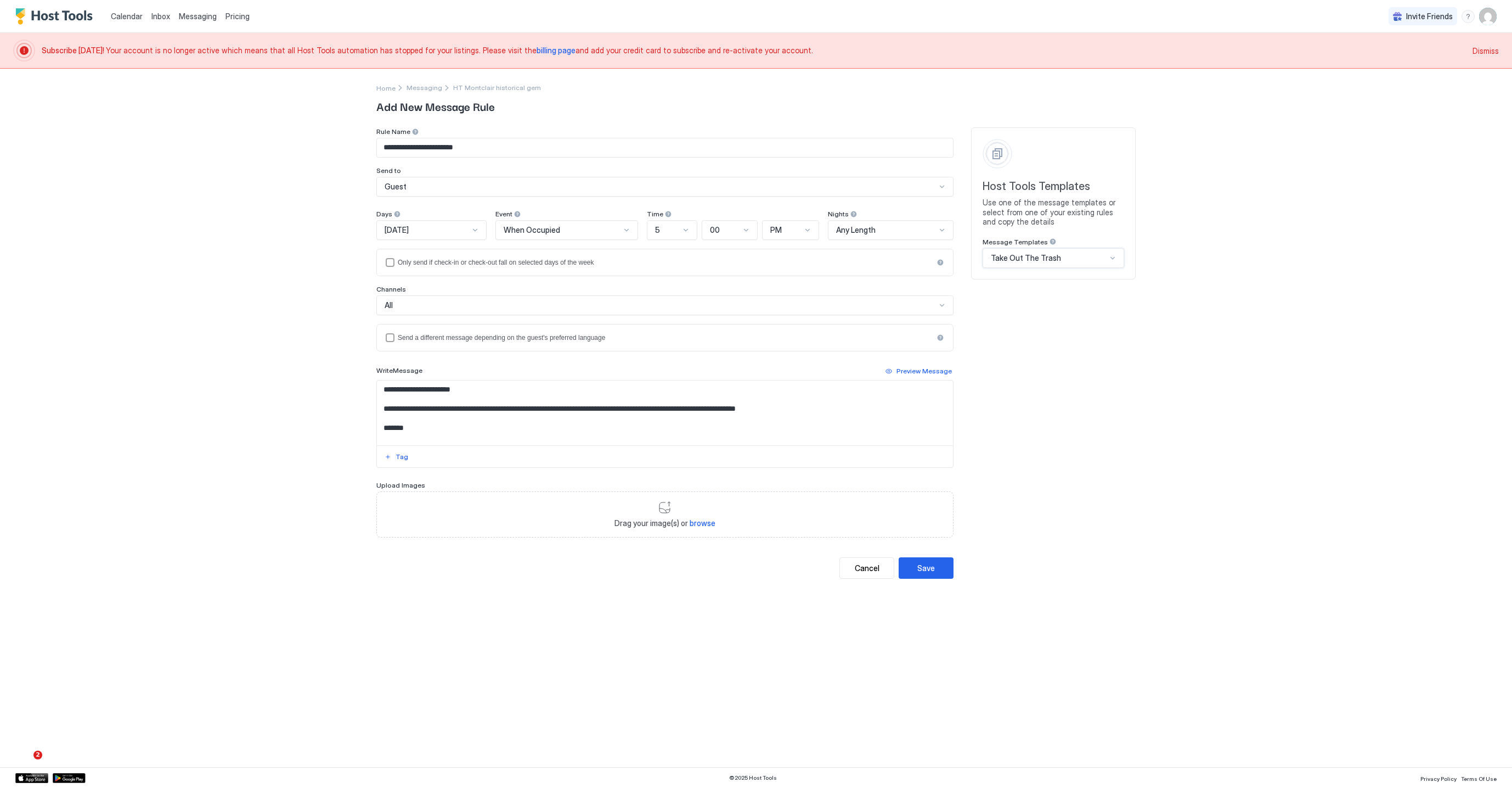  What do you see at coordinates (504, 214) in the screenshot?
I see `span: Event` at bounding box center [504, 214].